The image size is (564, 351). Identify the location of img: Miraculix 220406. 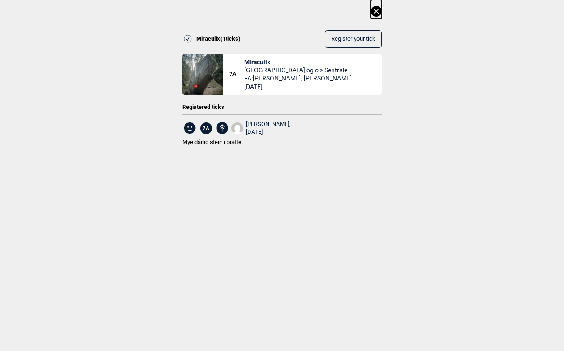
(203, 74).